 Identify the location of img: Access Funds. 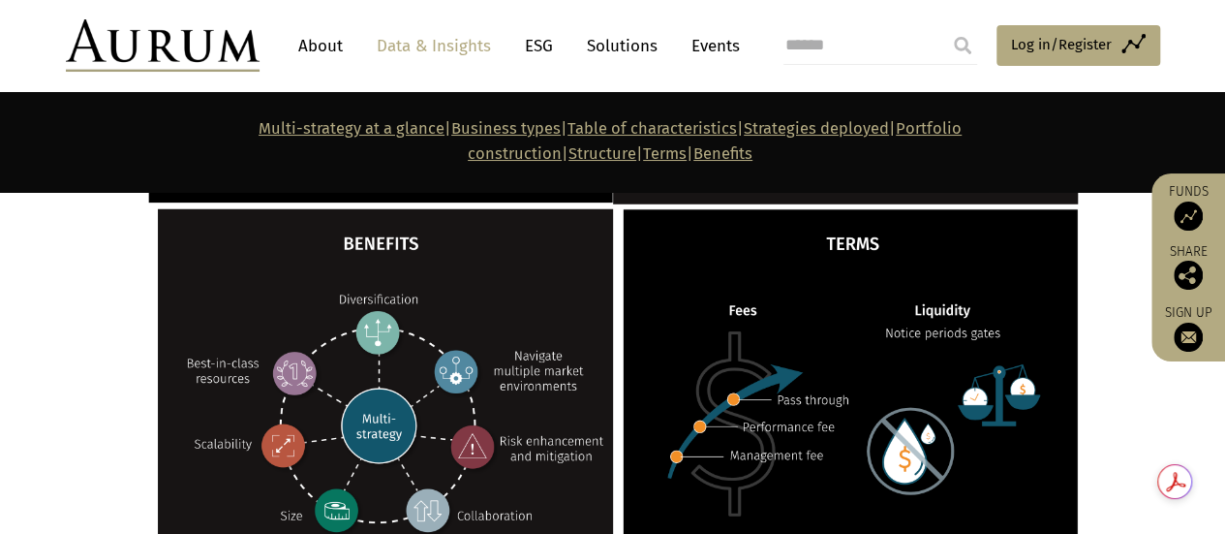
(1188, 216).